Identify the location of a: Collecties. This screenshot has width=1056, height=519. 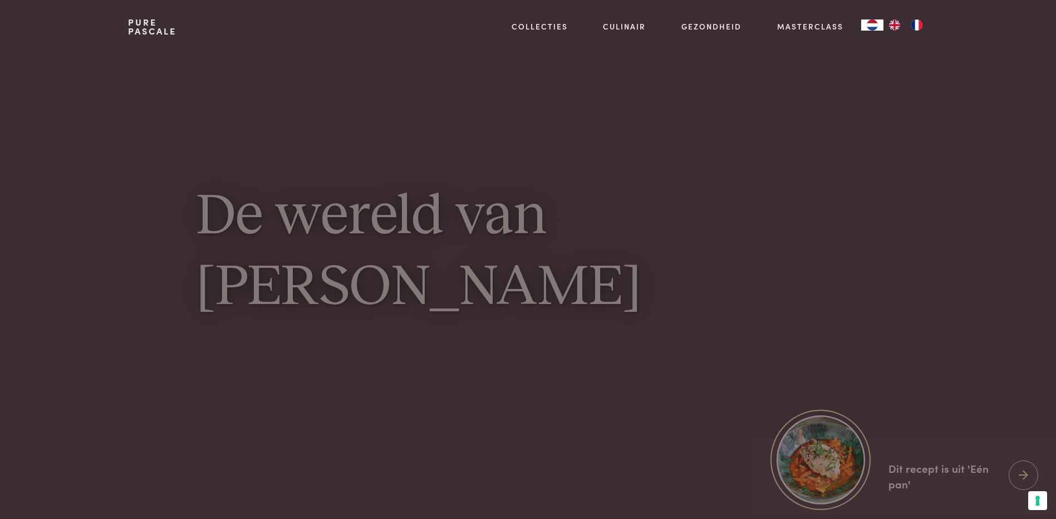
(539, 26).